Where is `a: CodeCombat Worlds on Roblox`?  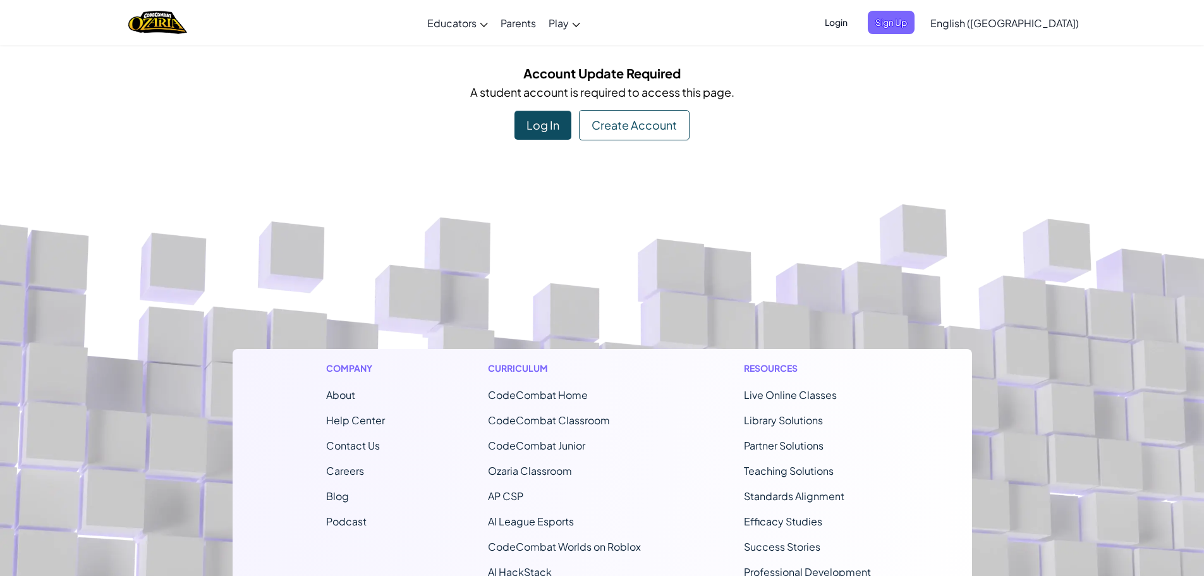 a: CodeCombat Worlds on Roblox is located at coordinates (564, 546).